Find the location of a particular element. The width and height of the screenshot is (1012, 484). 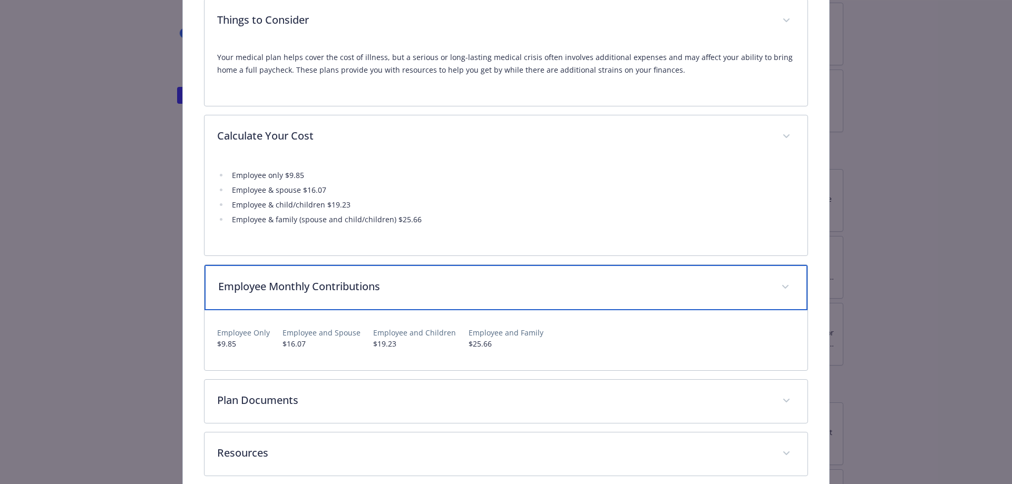

p: Things to Consider is located at coordinates (493, 20).